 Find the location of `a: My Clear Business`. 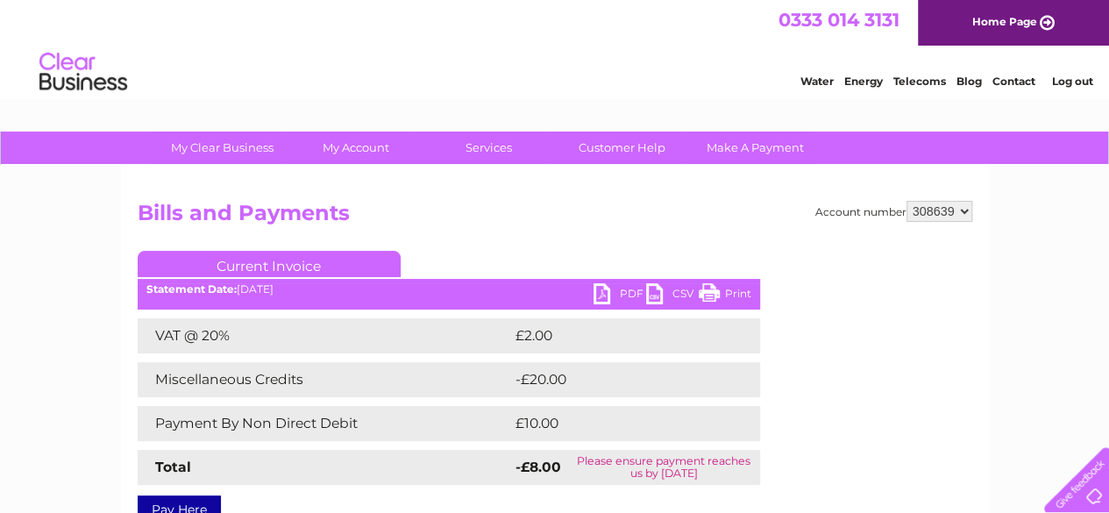

a: My Clear Business is located at coordinates (222, 147).